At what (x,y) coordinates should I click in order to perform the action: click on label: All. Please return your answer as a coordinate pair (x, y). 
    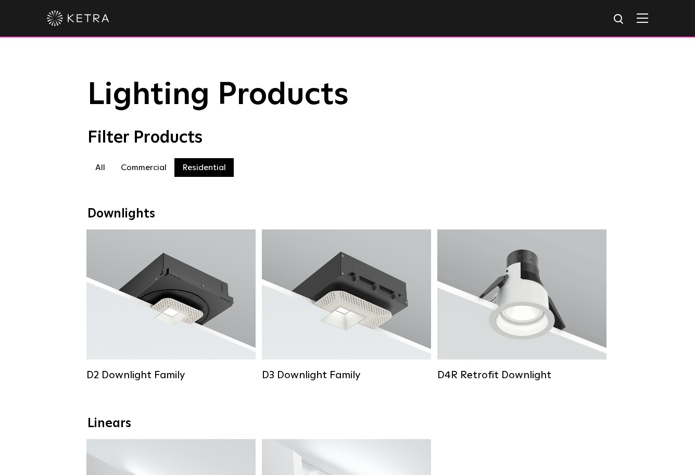
    Looking at the image, I should click on (100, 168).